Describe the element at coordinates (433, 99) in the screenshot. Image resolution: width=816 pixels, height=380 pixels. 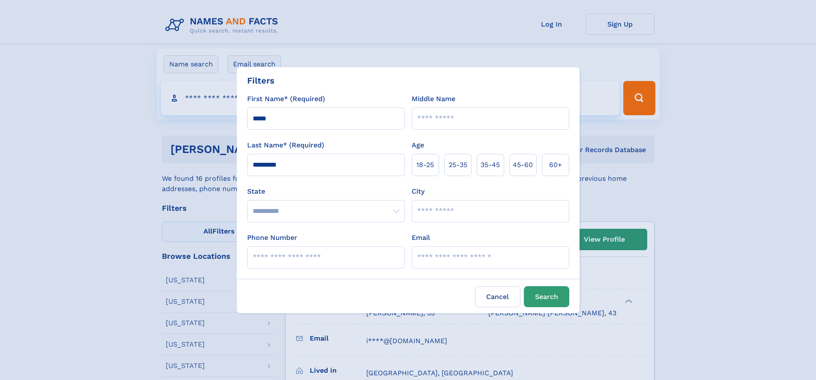
I see `label: Middle Name` at that location.